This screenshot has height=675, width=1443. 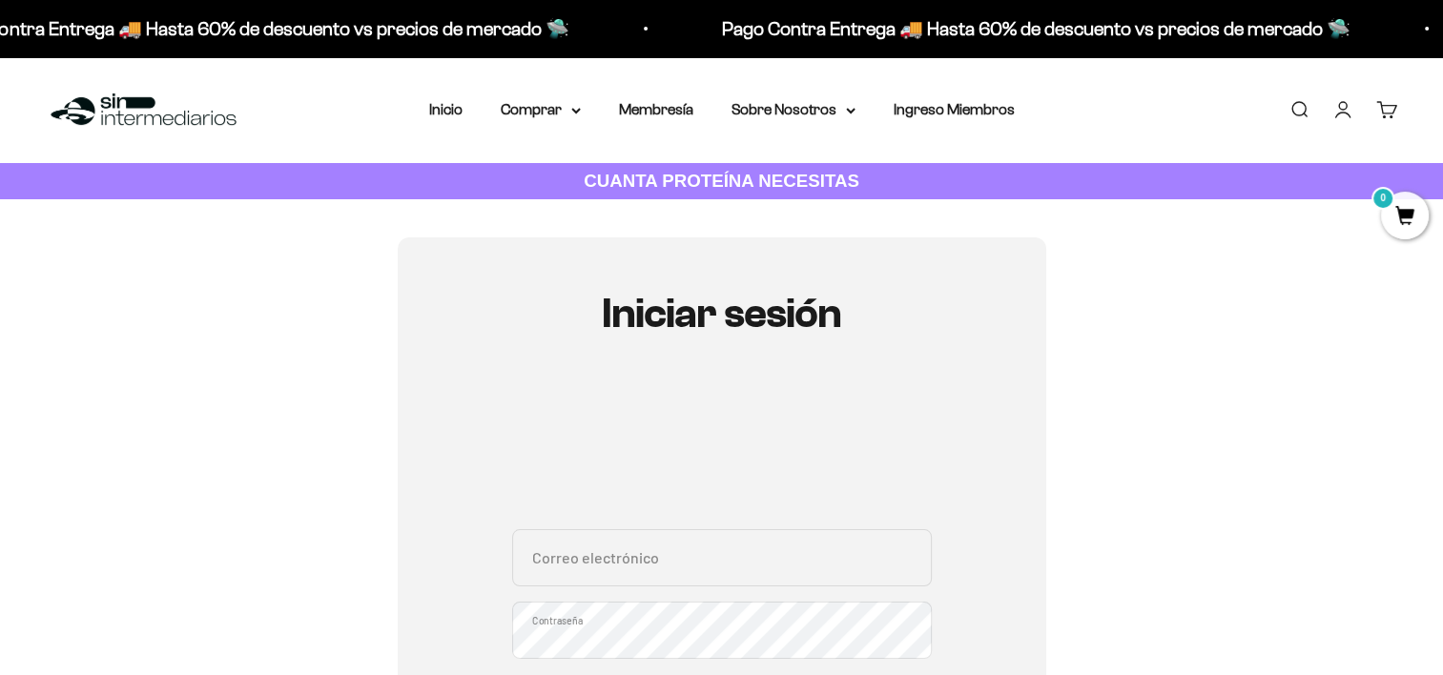 What do you see at coordinates (722, 314) in the screenshot?
I see `h1: Iniciar sesión` at bounding box center [722, 314].